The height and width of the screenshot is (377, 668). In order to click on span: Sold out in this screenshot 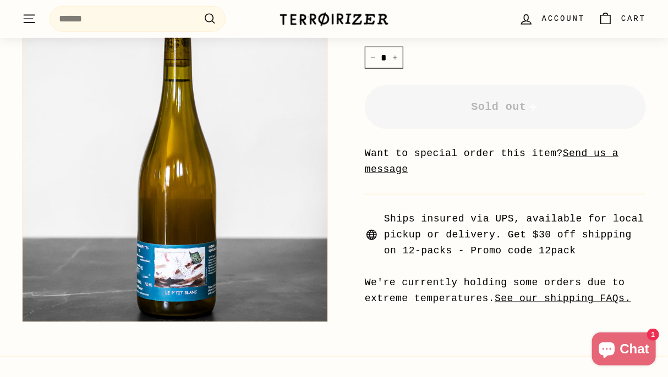, I will do `click(505, 107)`.